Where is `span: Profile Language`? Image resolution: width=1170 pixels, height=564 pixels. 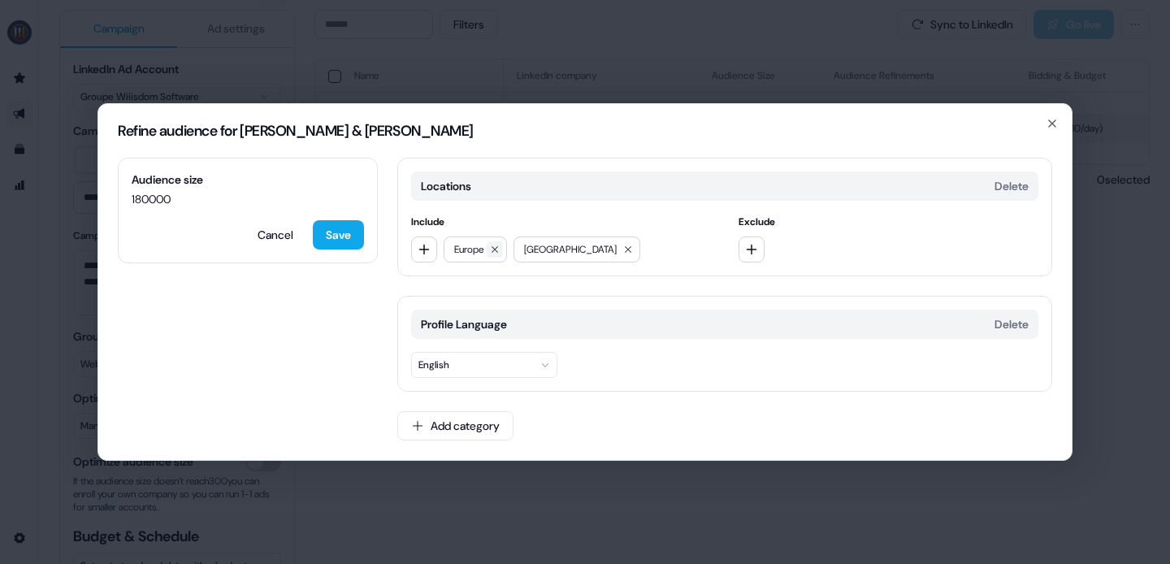 span: Profile Language is located at coordinates (464, 324).